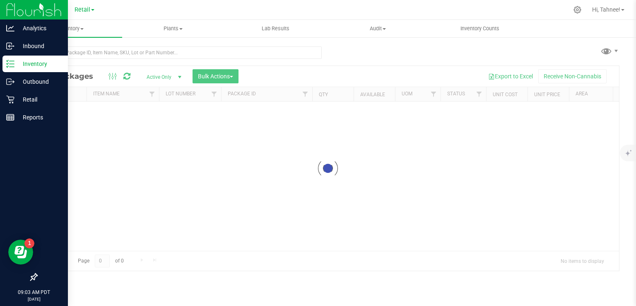 This screenshot has width=636, height=306. I want to click on a: Inventory, so click(71, 29).